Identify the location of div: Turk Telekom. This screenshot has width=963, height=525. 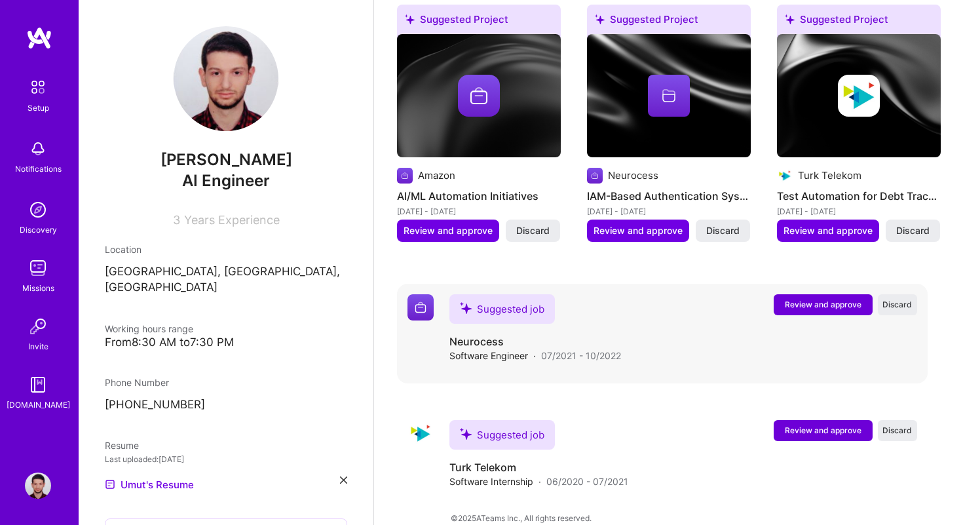
(830, 175).